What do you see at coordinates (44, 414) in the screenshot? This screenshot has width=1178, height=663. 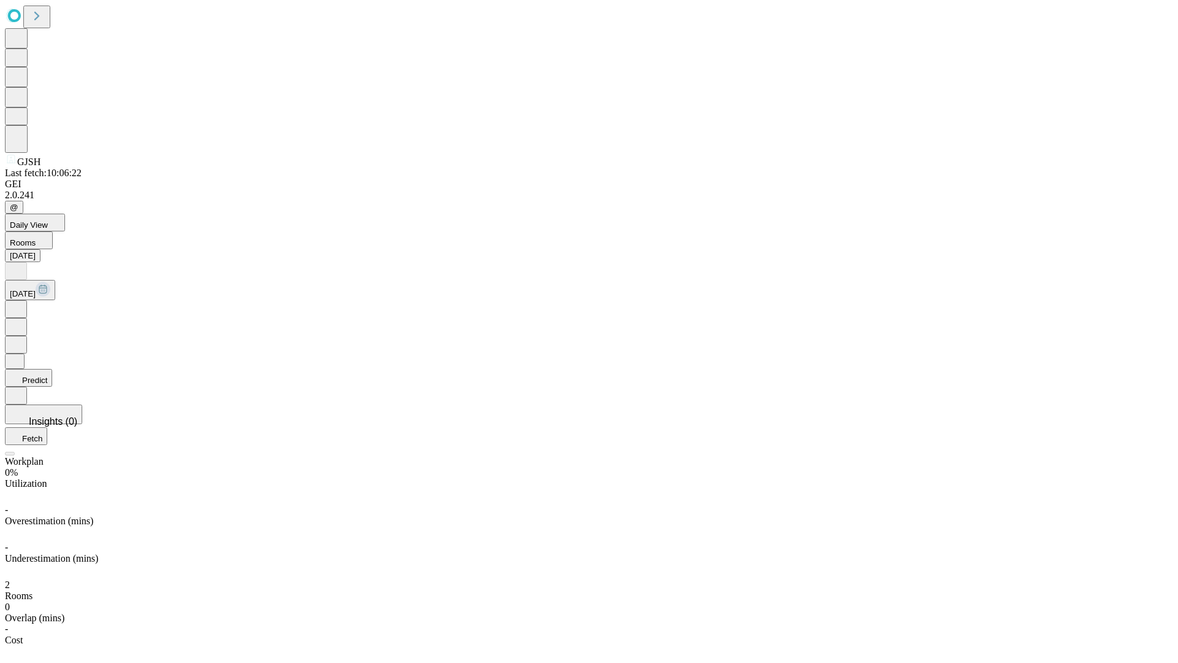 I see `button: Insights (0)` at bounding box center [44, 414].